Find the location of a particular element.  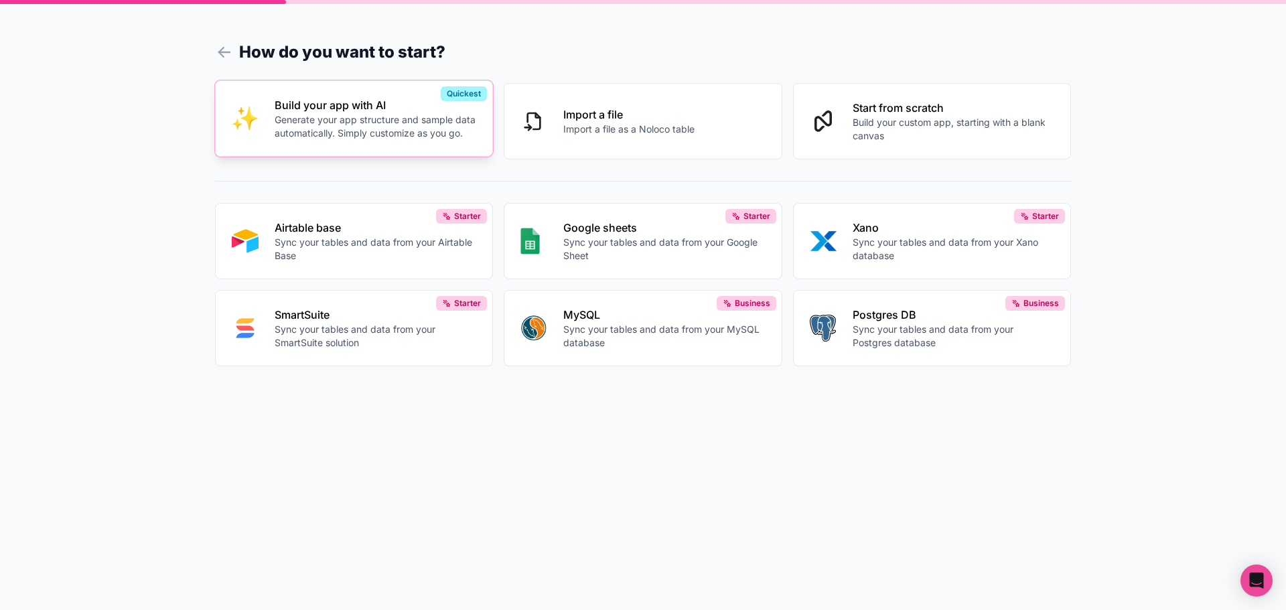

p: Sync your tables and data from your Xano database is located at coordinates (954, 249).